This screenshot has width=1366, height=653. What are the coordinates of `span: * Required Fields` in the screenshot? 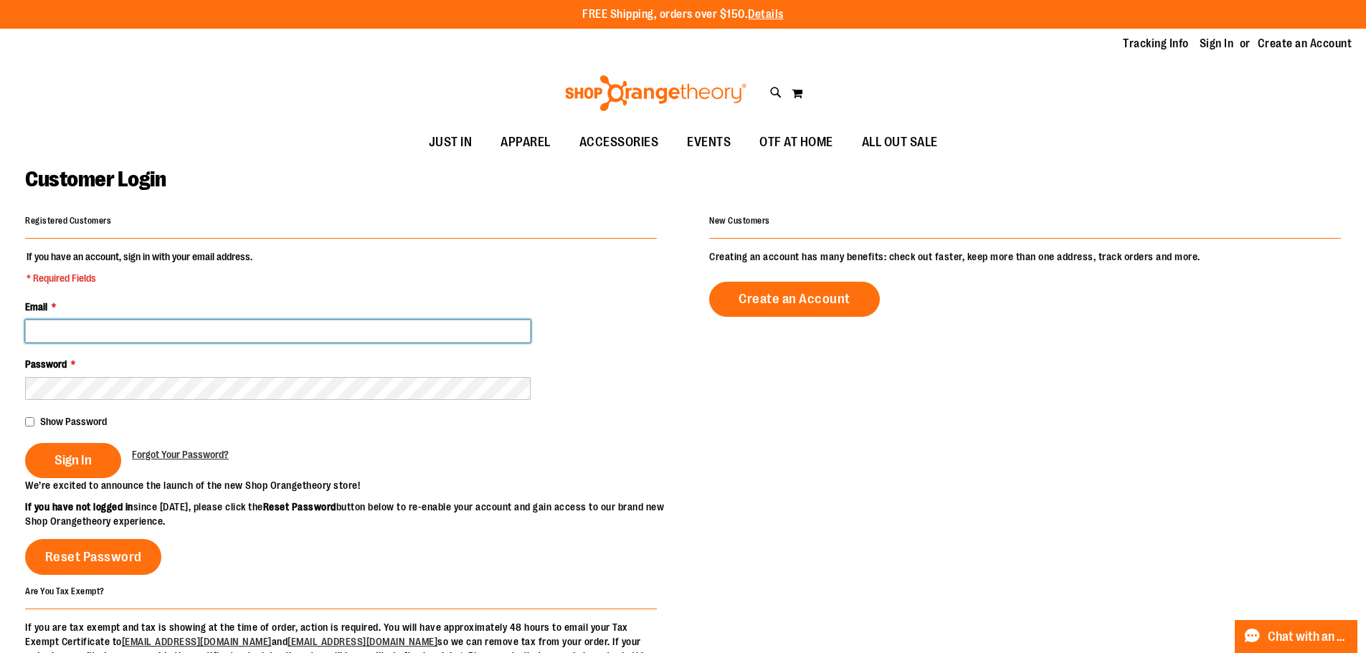 It's located at (139, 278).